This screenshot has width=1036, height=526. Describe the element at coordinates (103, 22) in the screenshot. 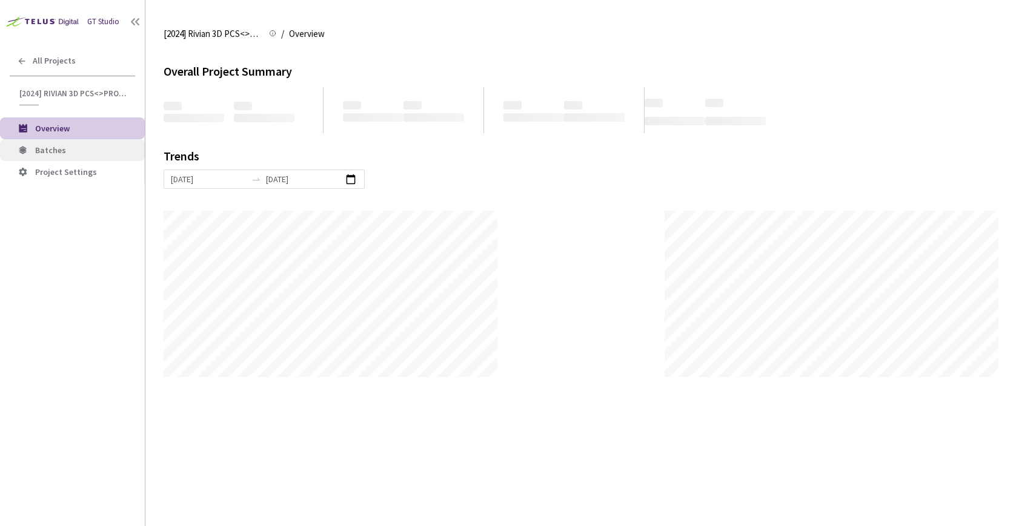

I see `div: GT Studio` at that location.